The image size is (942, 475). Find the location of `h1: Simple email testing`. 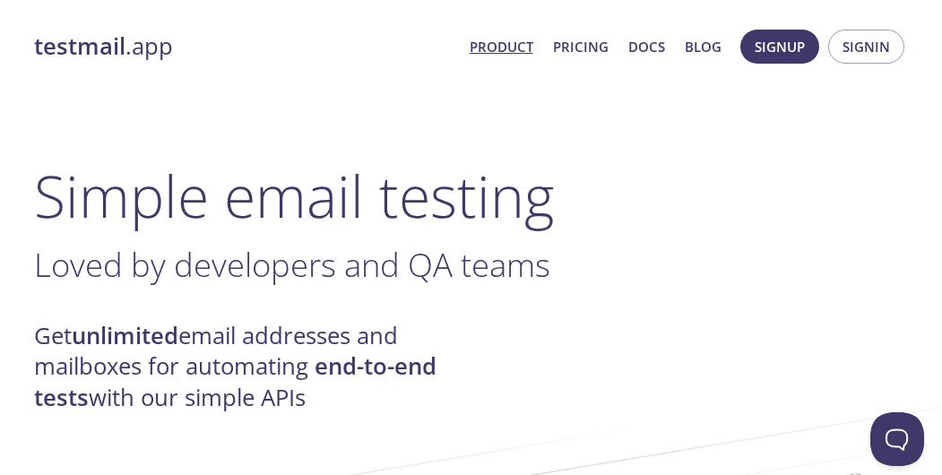

h1: Simple email testing is located at coordinates (472, 195).